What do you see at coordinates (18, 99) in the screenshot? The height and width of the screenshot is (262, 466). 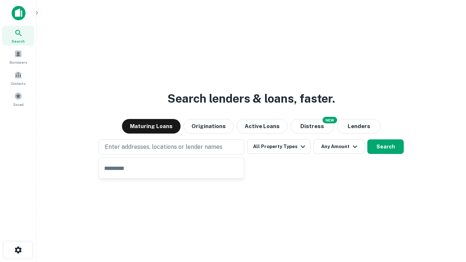 I see `a: Saved` at bounding box center [18, 99].